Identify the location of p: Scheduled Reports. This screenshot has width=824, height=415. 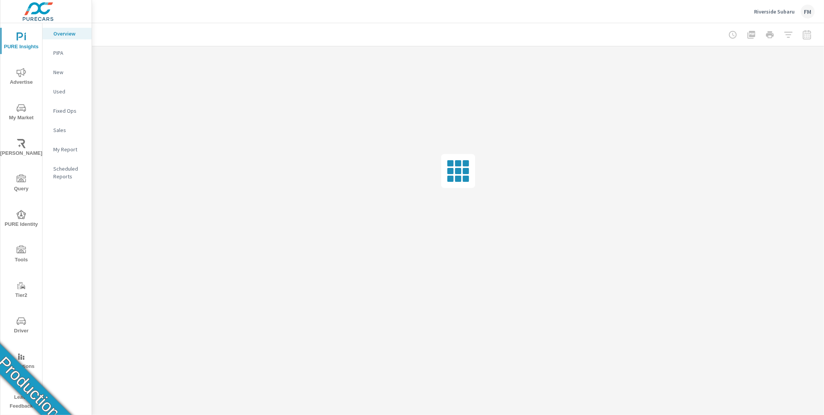
(69, 173).